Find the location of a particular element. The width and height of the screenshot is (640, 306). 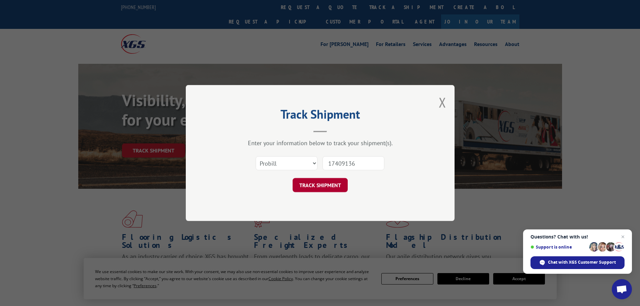

div: Enter your information below to track your shipment(s). is located at coordinates (320, 143).